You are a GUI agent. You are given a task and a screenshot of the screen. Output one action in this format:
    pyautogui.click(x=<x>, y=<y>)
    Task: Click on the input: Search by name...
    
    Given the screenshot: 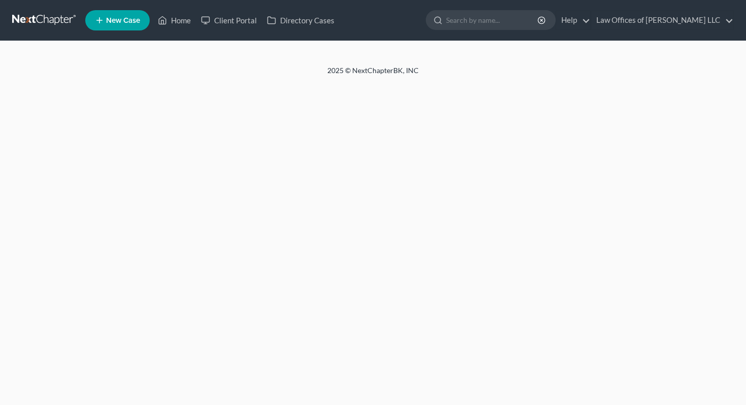 What is the action you would take?
    pyautogui.click(x=492, y=20)
    